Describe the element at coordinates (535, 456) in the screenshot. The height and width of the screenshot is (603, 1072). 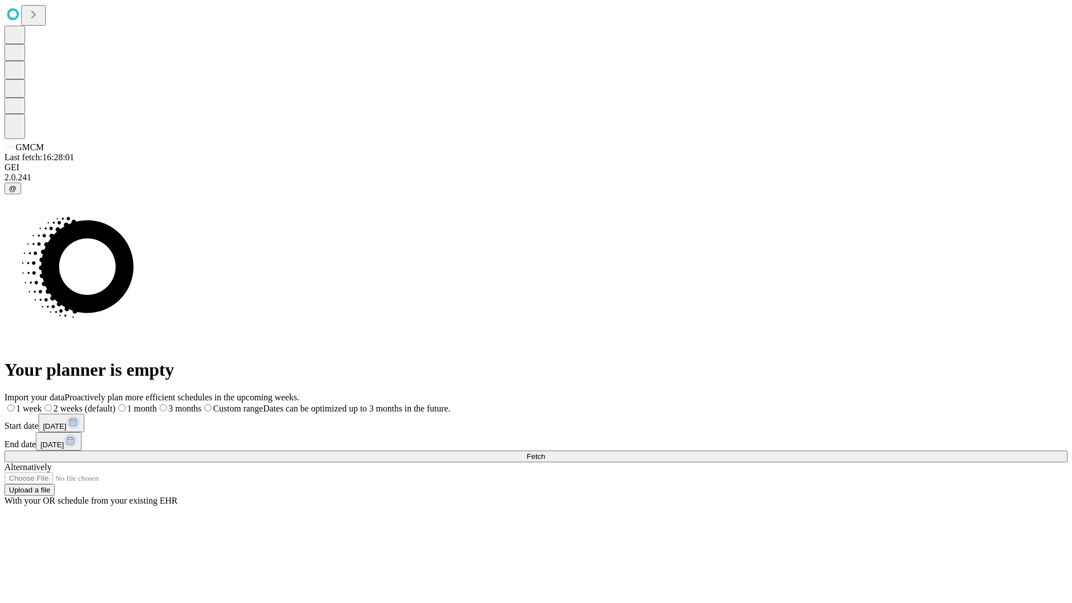
I see `span: Fetch` at that location.